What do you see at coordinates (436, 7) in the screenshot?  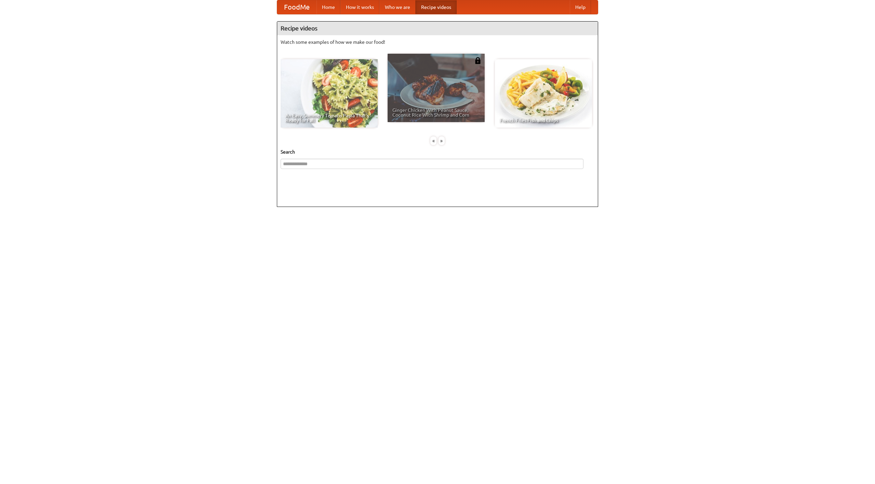 I see `a: Recipe videos` at bounding box center [436, 7].